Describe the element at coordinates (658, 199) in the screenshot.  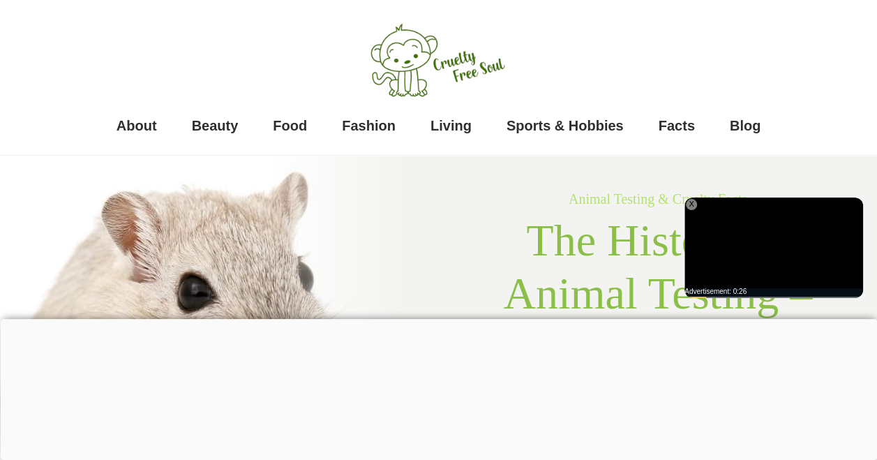
I see `a: Animal Testing & Cruelty Facts` at that location.